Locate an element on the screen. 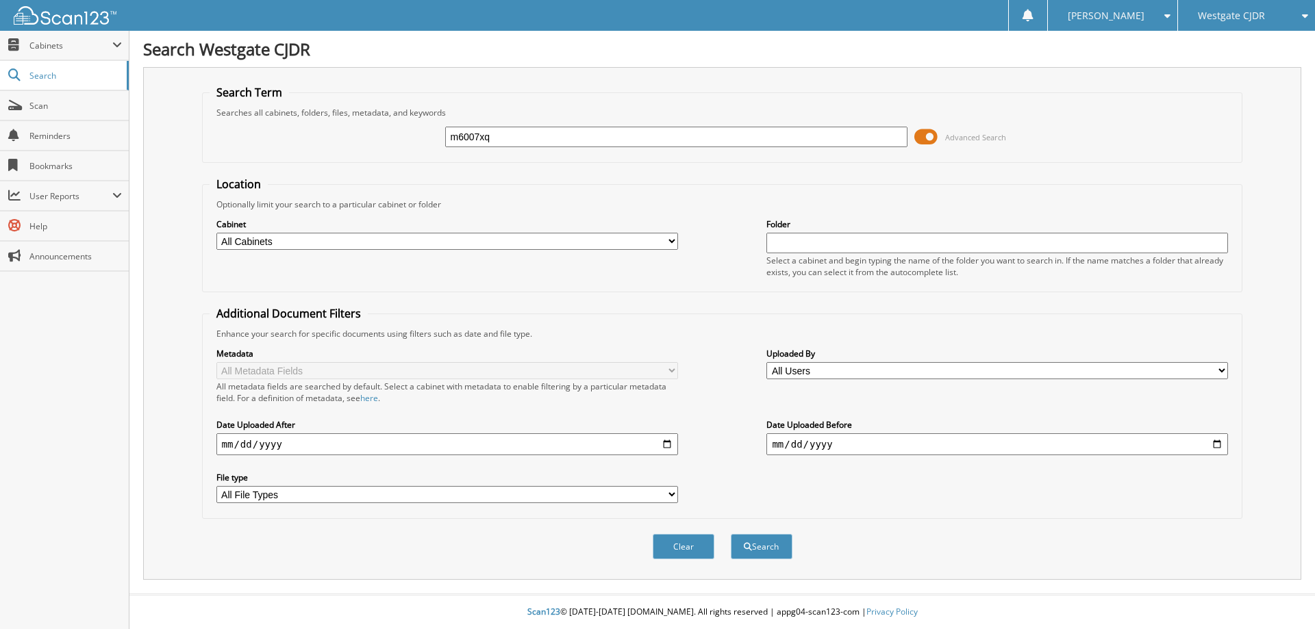 The height and width of the screenshot is (629, 1315). span: Cabinets is located at coordinates (71, 45).